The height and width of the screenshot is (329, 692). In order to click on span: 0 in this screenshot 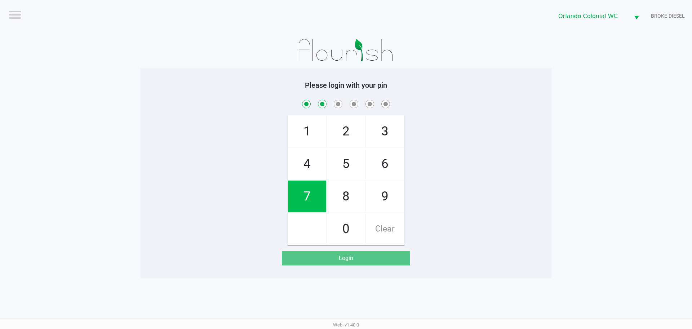, I will do `click(346, 229)`.